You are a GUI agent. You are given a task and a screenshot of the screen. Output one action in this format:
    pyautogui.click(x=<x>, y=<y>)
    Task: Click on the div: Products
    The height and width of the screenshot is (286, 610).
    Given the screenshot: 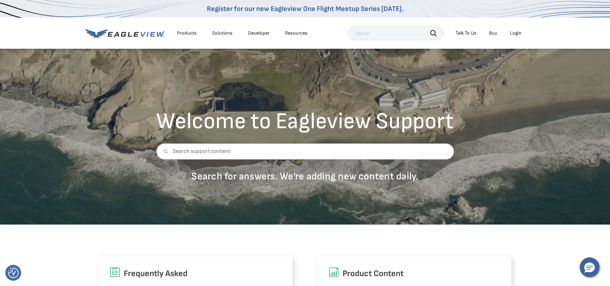 What is the action you would take?
    pyautogui.click(x=187, y=33)
    